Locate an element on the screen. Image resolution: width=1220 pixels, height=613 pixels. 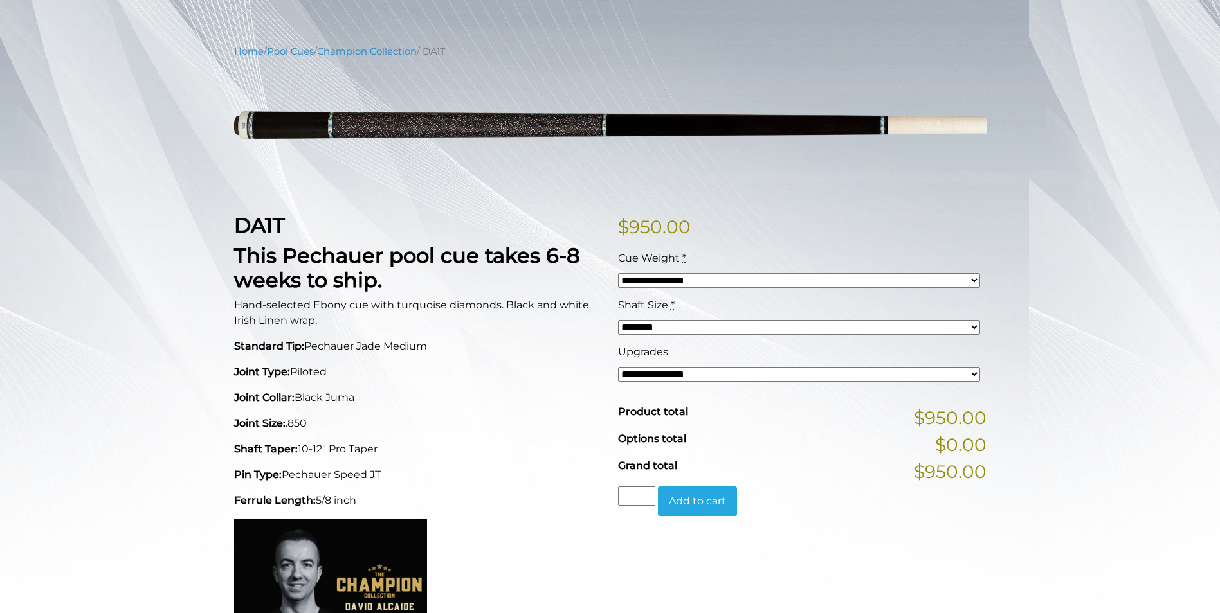
strong: Standard Tip: is located at coordinates (269, 346).